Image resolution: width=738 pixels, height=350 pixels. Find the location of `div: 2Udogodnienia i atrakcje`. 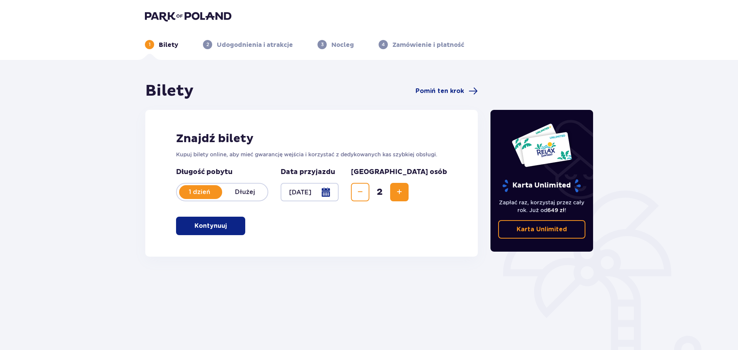

div: 2Udogodnienia i atrakcje is located at coordinates (248, 45).